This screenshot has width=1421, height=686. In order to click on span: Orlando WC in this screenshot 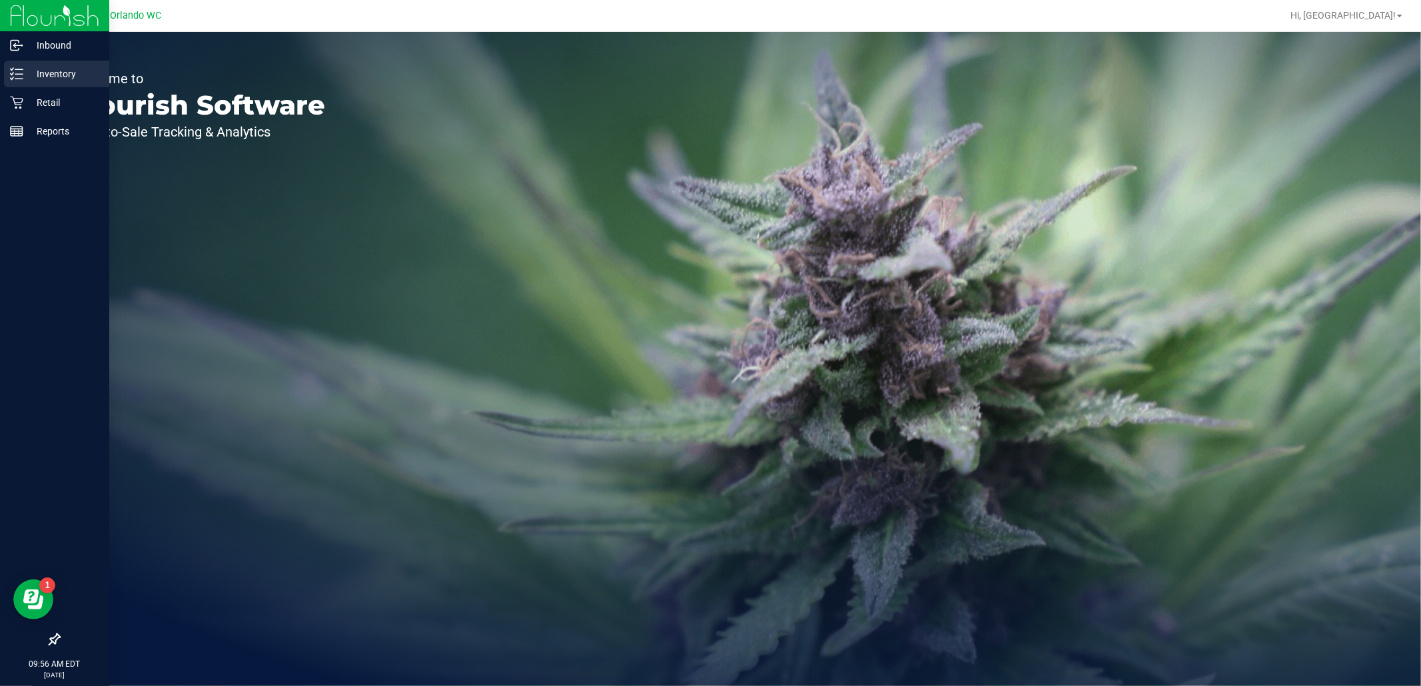, I will do `click(136, 15)`.